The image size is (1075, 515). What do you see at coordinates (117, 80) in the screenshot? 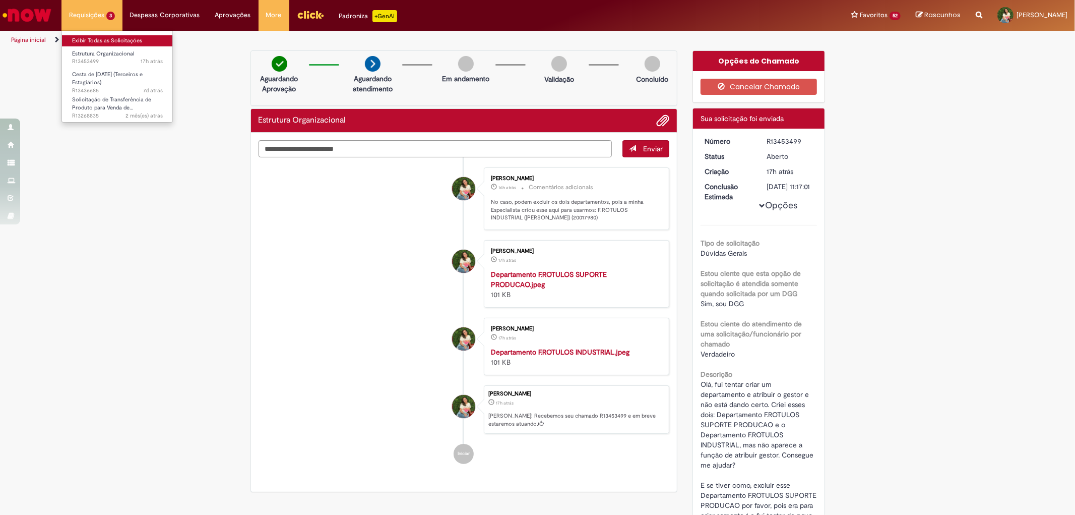
I see `a: Aberto R13436685 : Cesta de Natal (Terceiros e Estagiários)` at bounding box center [117, 80].